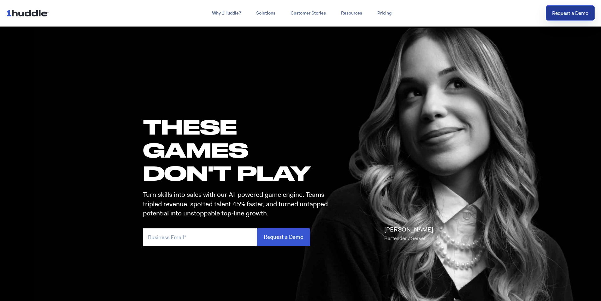 The height and width of the screenshot is (301, 601). What do you see at coordinates (405, 238) in the screenshot?
I see `span: Bartender / Server` at bounding box center [405, 238].